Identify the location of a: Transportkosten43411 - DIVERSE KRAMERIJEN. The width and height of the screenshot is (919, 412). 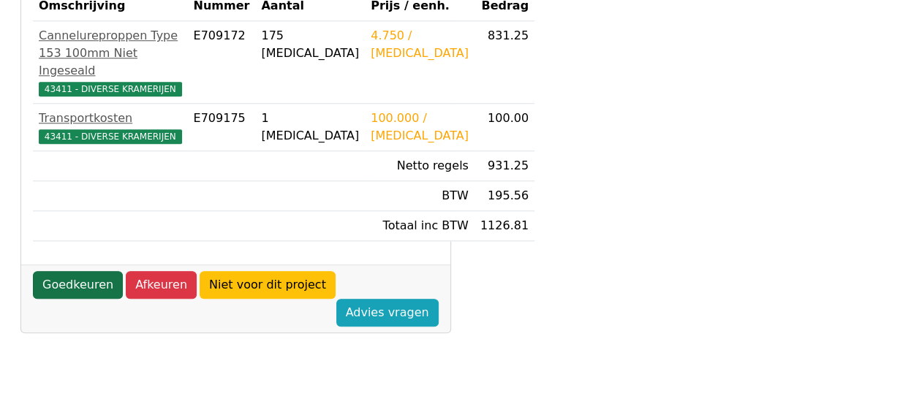
(110, 127).